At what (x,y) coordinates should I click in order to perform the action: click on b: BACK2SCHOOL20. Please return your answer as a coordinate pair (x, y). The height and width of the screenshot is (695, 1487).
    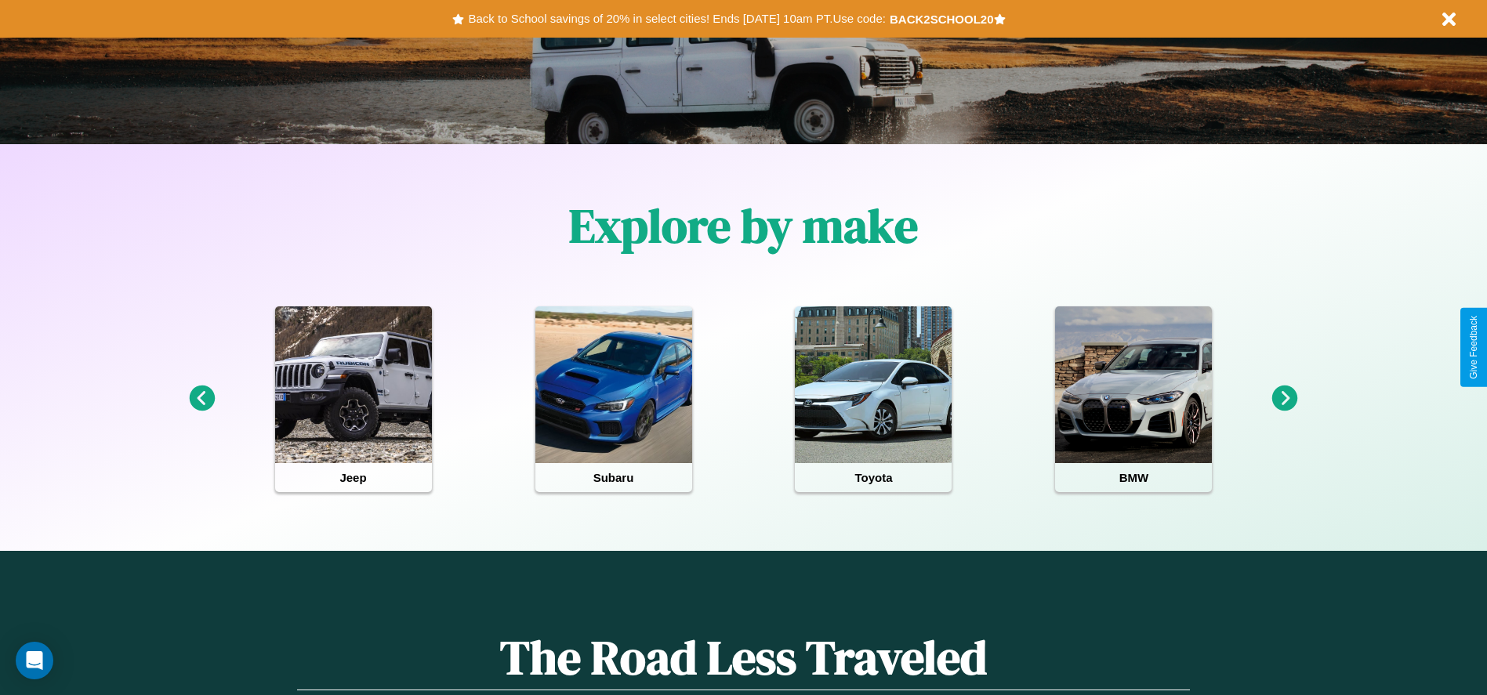
    Looking at the image, I should click on (941, 19).